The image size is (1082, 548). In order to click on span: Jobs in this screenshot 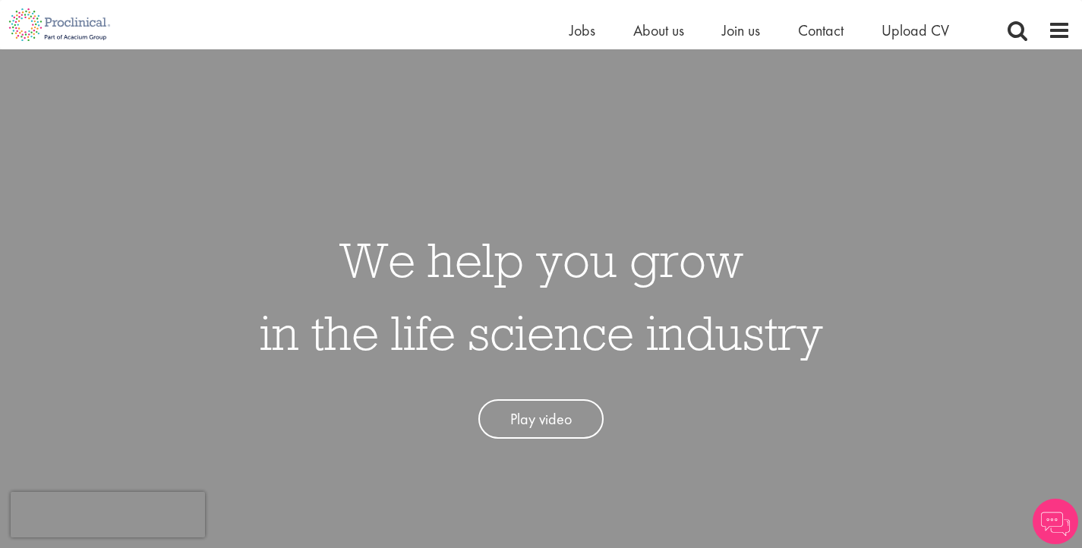, I will do `click(582, 30)`.